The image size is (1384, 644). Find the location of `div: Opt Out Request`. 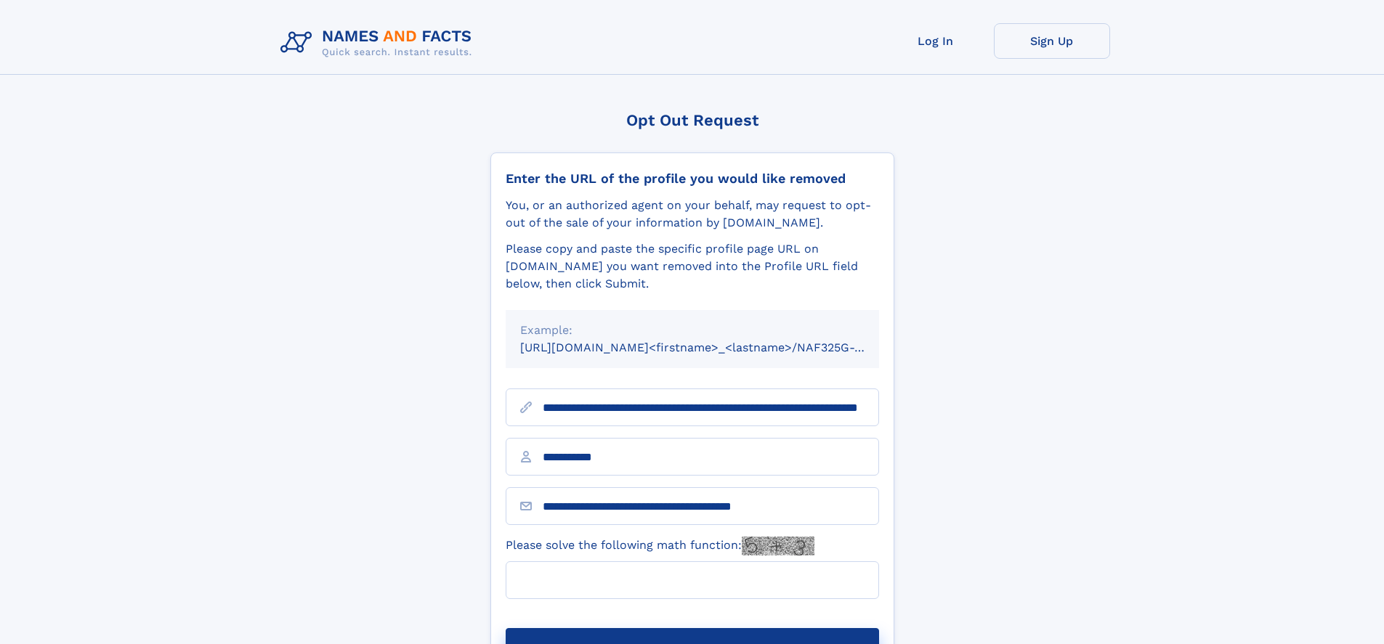

div: Opt Out Request is located at coordinates (692, 120).